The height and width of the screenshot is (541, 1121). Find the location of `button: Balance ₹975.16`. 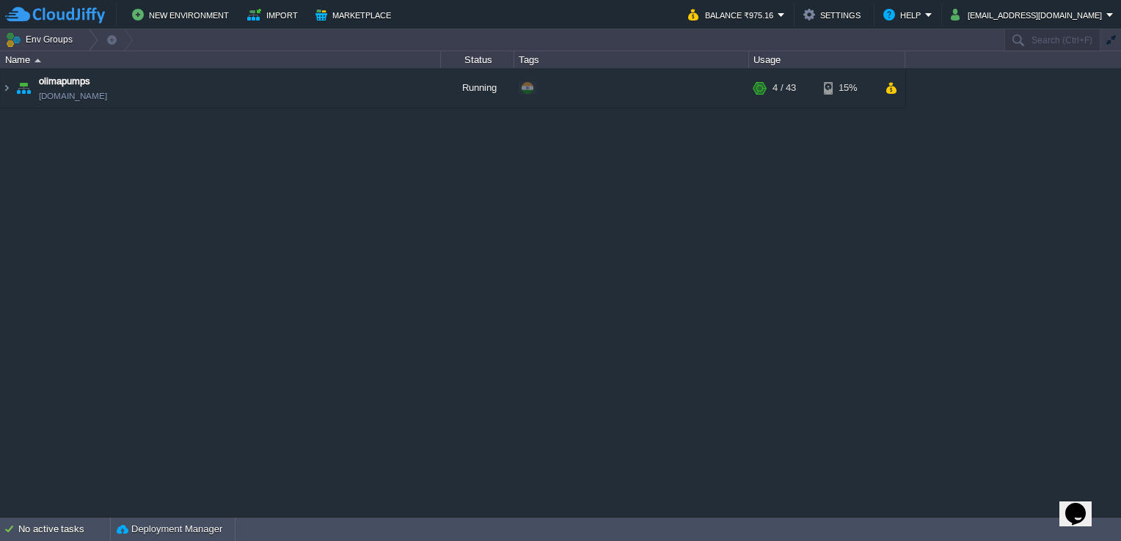

button: Balance ₹975.16 is located at coordinates (733, 15).